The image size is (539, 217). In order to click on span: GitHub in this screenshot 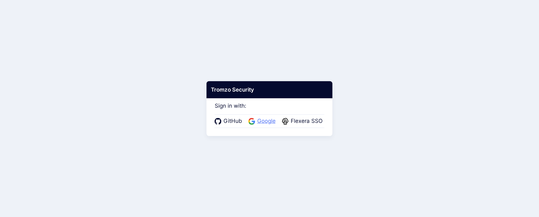, I will do `click(233, 121)`.